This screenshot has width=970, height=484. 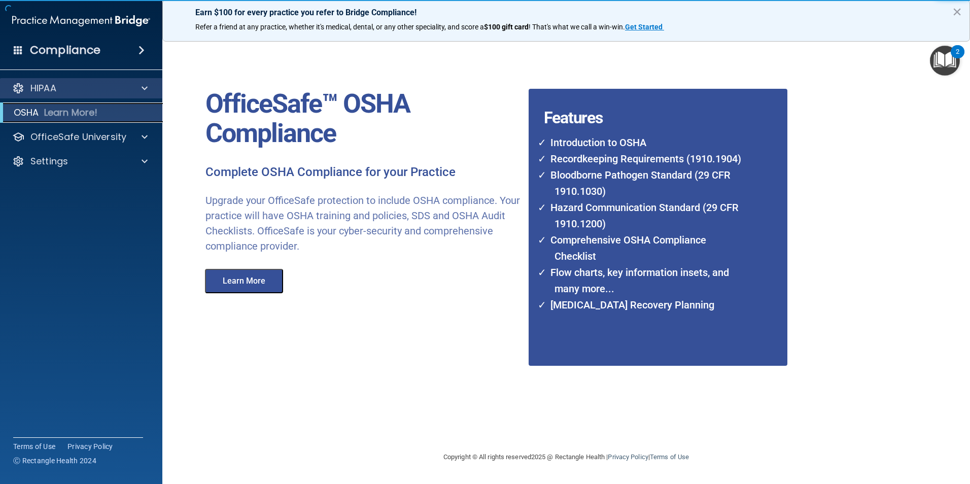 I want to click on p: Earn $100 for every practice you refer to Bridge Compliance!, so click(x=566, y=12).